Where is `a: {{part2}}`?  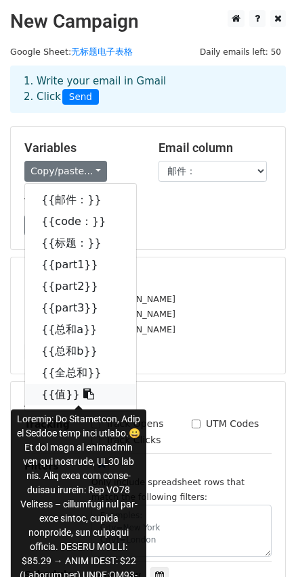
a: {{part2}} is located at coordinates (80, 287).